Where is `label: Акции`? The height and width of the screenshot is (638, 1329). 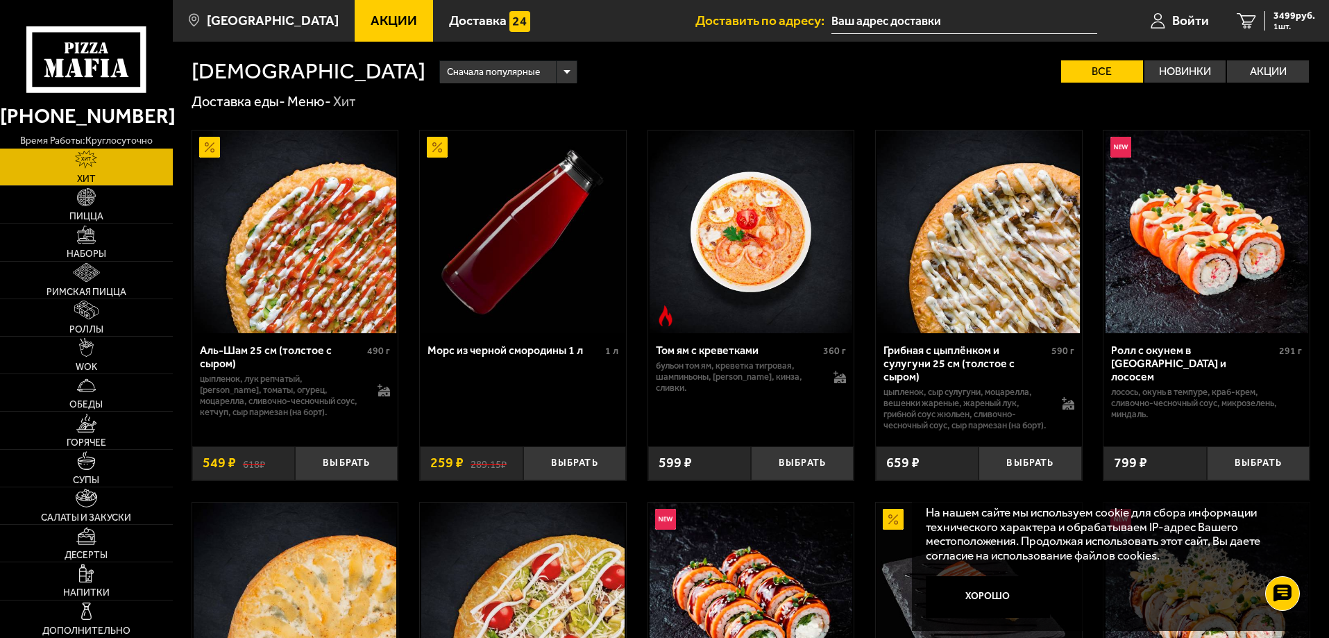
label: Акции is located at coordinates (1267, 71).